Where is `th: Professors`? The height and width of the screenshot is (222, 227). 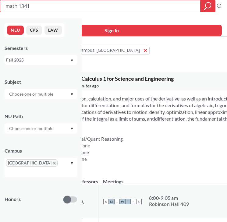 th: Professors is located at coordinates (84, 179).